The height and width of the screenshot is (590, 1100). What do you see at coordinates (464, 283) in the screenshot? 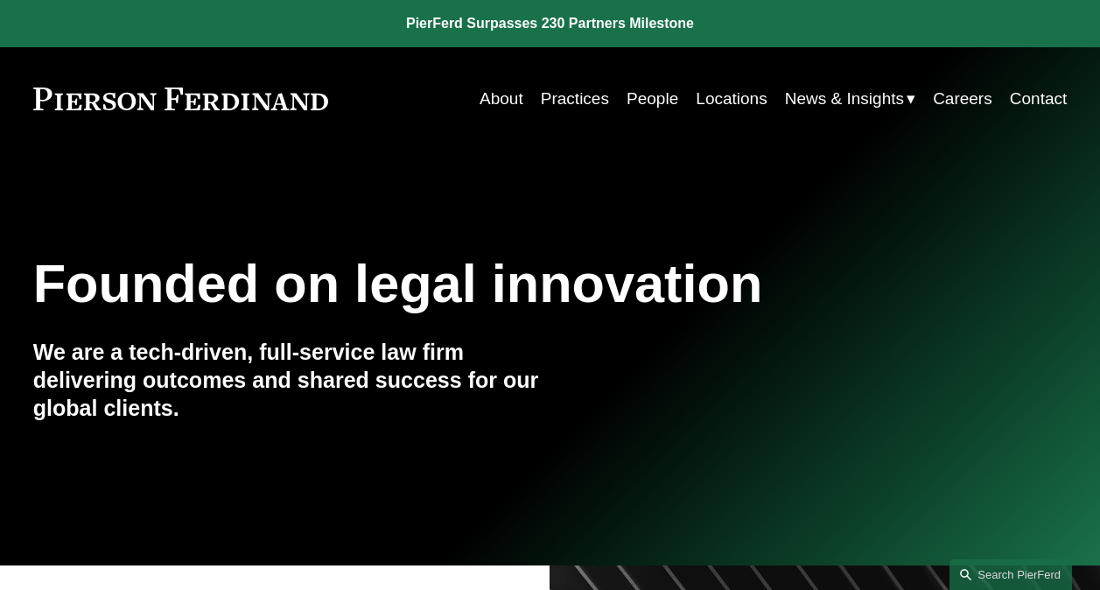
I see `h1: Founded on legal innovation` at bounding box center [464, 283].